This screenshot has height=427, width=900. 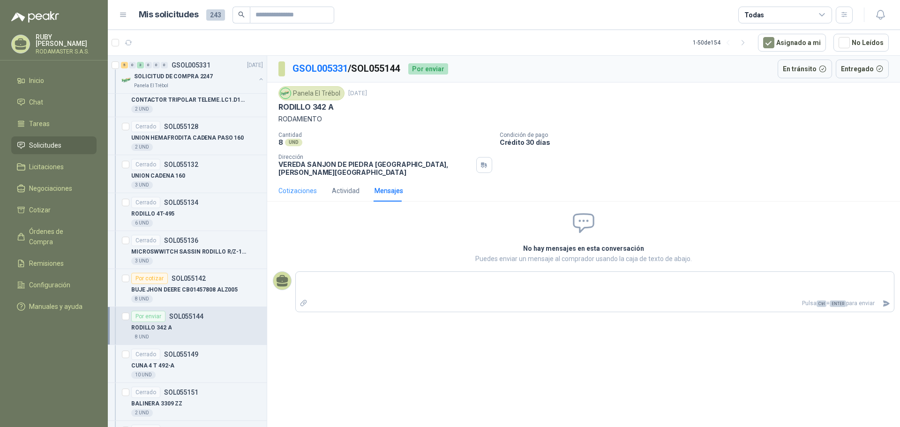 What do you see at coordinates (50, 285) in the screenshot?
I see `span: Configuración` at bounding box center [50, 285].